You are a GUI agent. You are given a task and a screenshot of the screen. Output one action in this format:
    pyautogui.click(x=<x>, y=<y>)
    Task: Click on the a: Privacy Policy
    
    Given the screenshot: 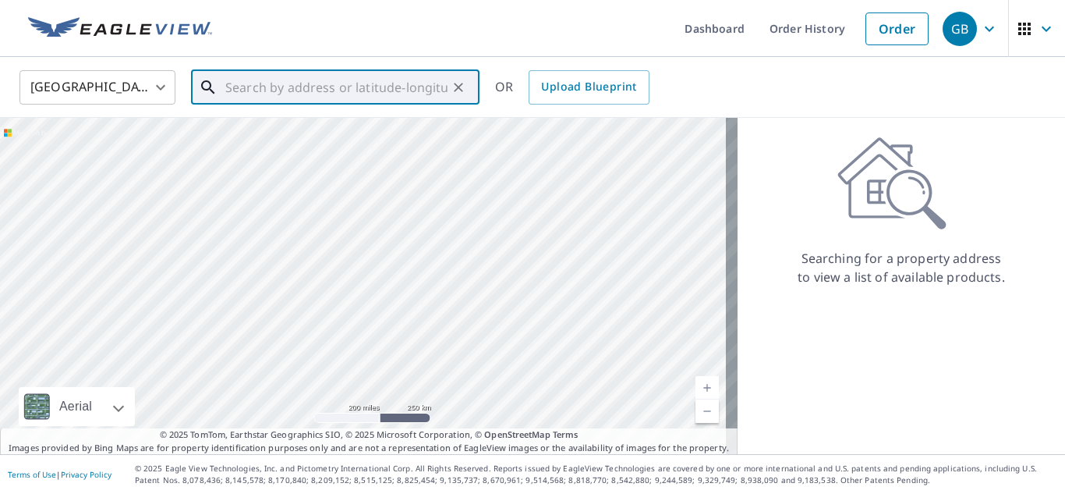 What is the action you would take?
    pyautogui.click(x=86, y=474)
    